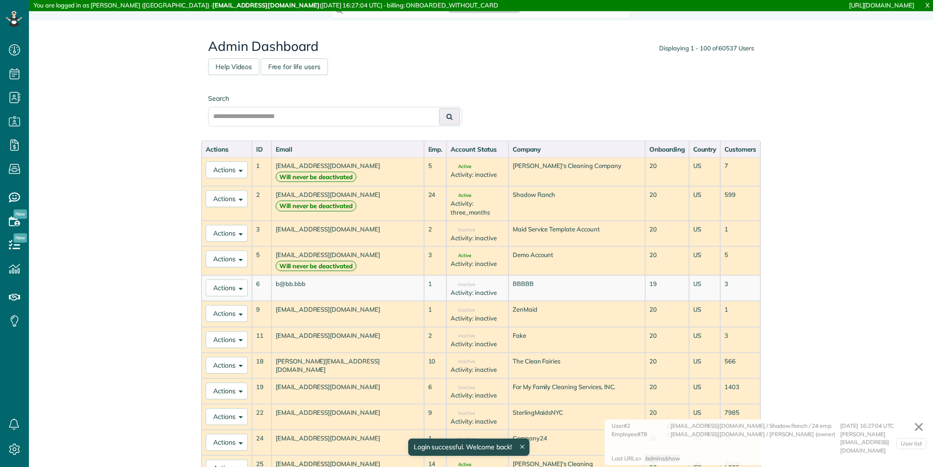 This screenshot has height=467, width=933. What do you see at coordinates (640, 426) in the screenshot?
I see `div: User#2` at bounding box center [640, 426].